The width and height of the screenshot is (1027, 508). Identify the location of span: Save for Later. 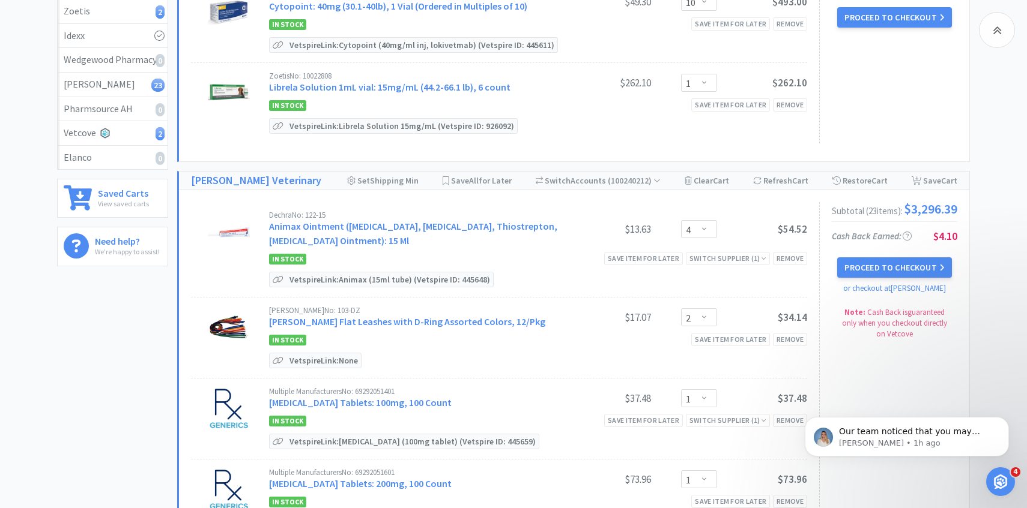
(481, 181).